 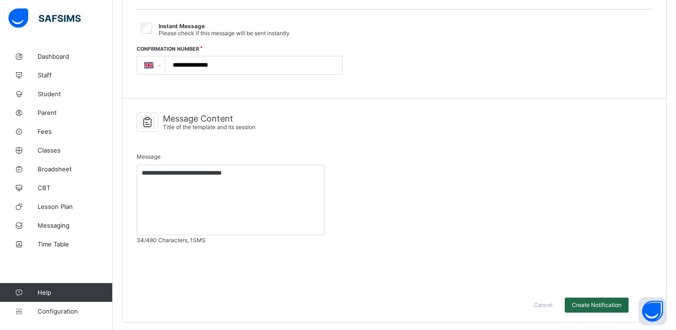 What do you see at coordinates (75, 293) in the screenshot?
I see `span: Help` at bounding box center [75, 293].